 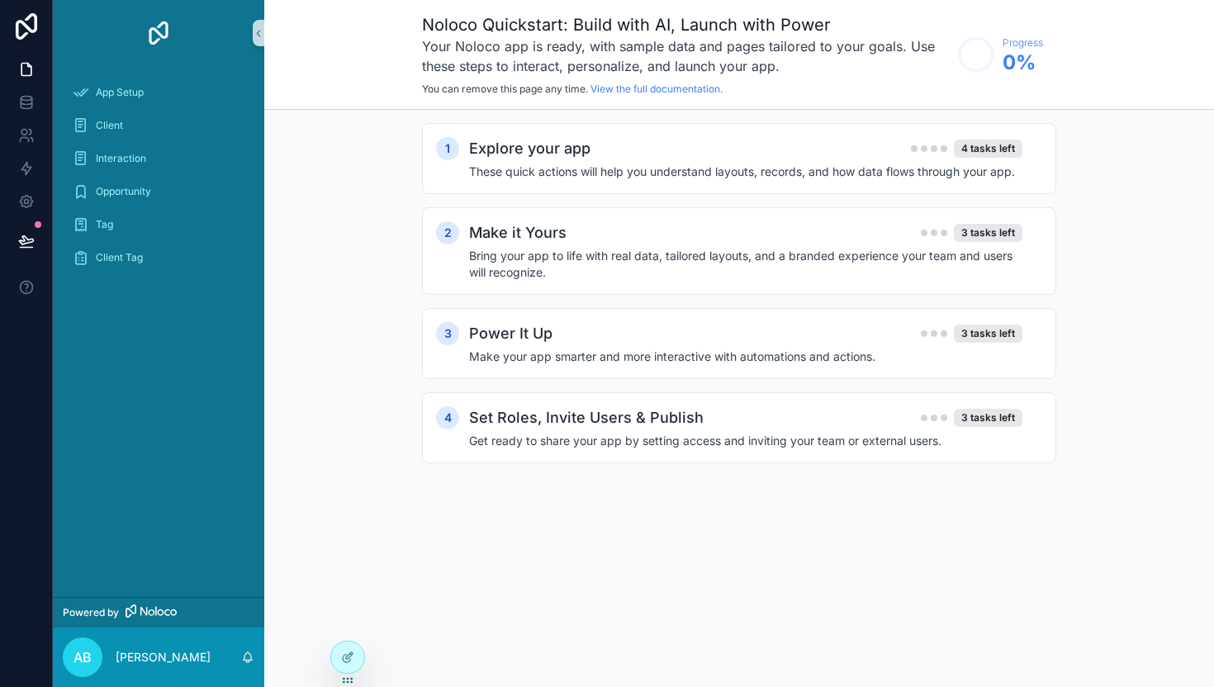 What do you see at coordinates (159, 225) in the screenshot?
I see `a: Tag` at bounding box center [159, 225].